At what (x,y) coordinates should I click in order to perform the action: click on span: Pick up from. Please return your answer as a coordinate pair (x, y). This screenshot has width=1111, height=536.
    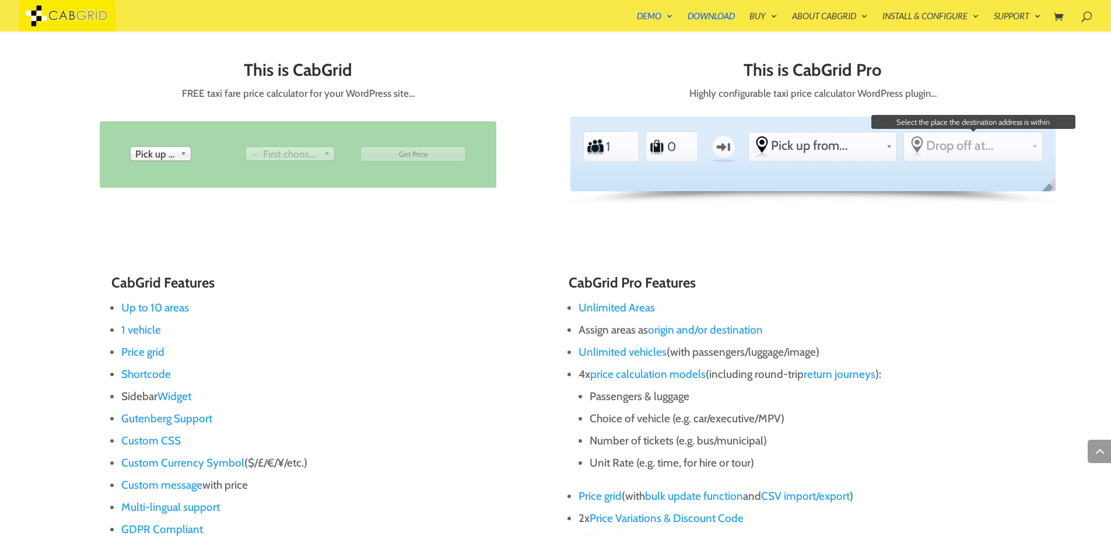
    Looking at the image, I should click on (155, 154).